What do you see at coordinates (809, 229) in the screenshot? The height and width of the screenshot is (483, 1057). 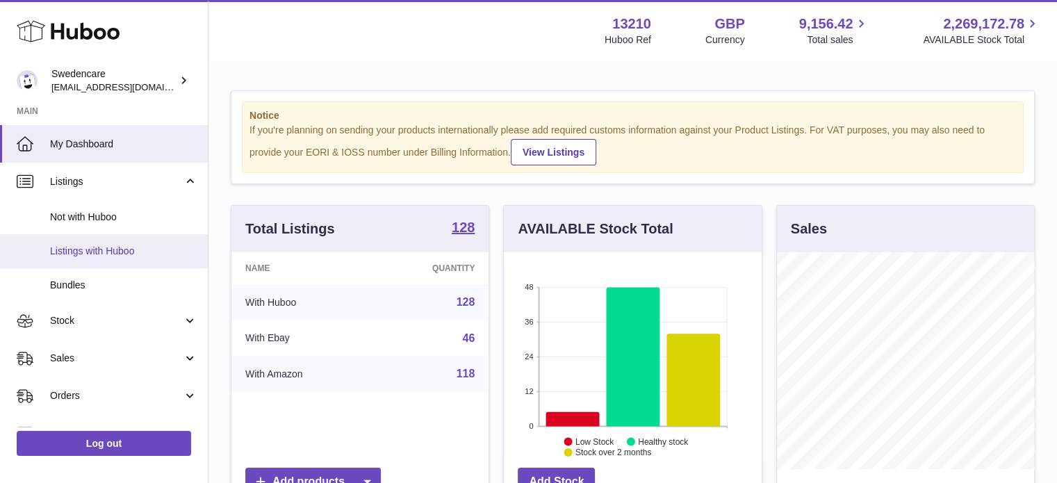 I see `h3: Sales` at bounding box center [809, 229].